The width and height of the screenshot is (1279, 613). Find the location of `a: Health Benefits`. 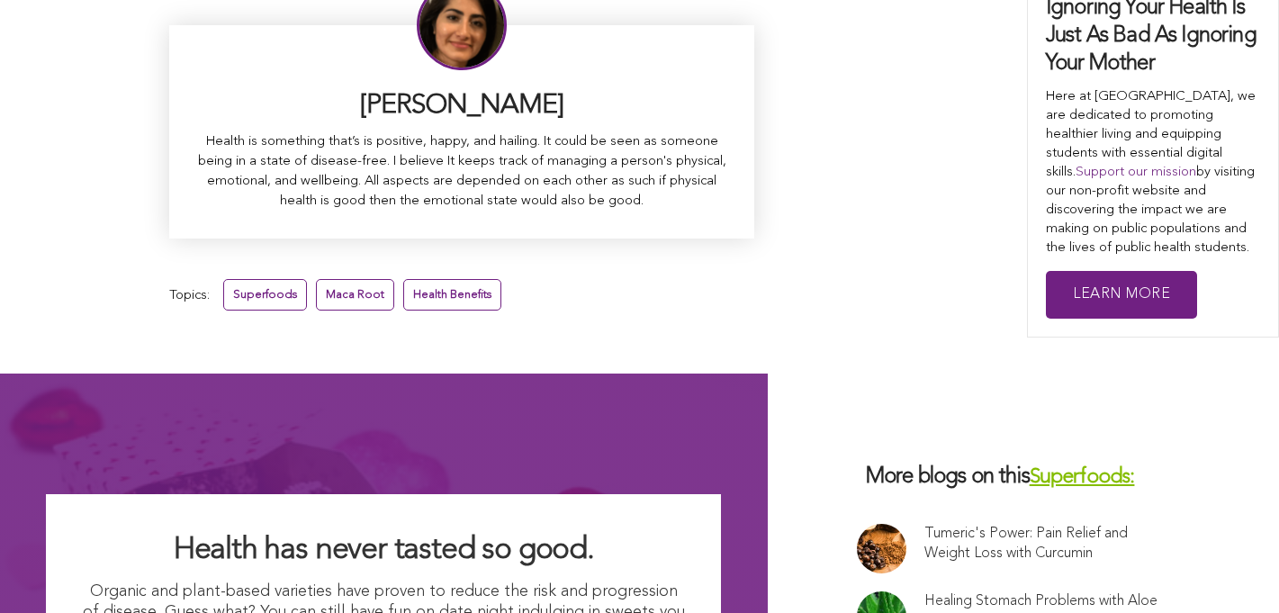

a: Health Benefits is located at coordinates (452, 294).